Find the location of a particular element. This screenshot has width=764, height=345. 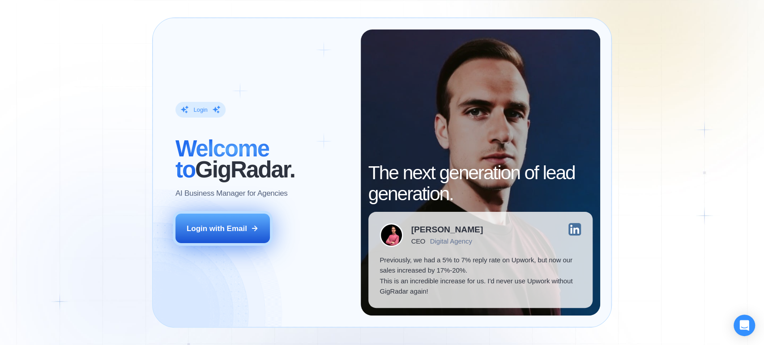

button: Login with Email is located at coordinates (222, 229).